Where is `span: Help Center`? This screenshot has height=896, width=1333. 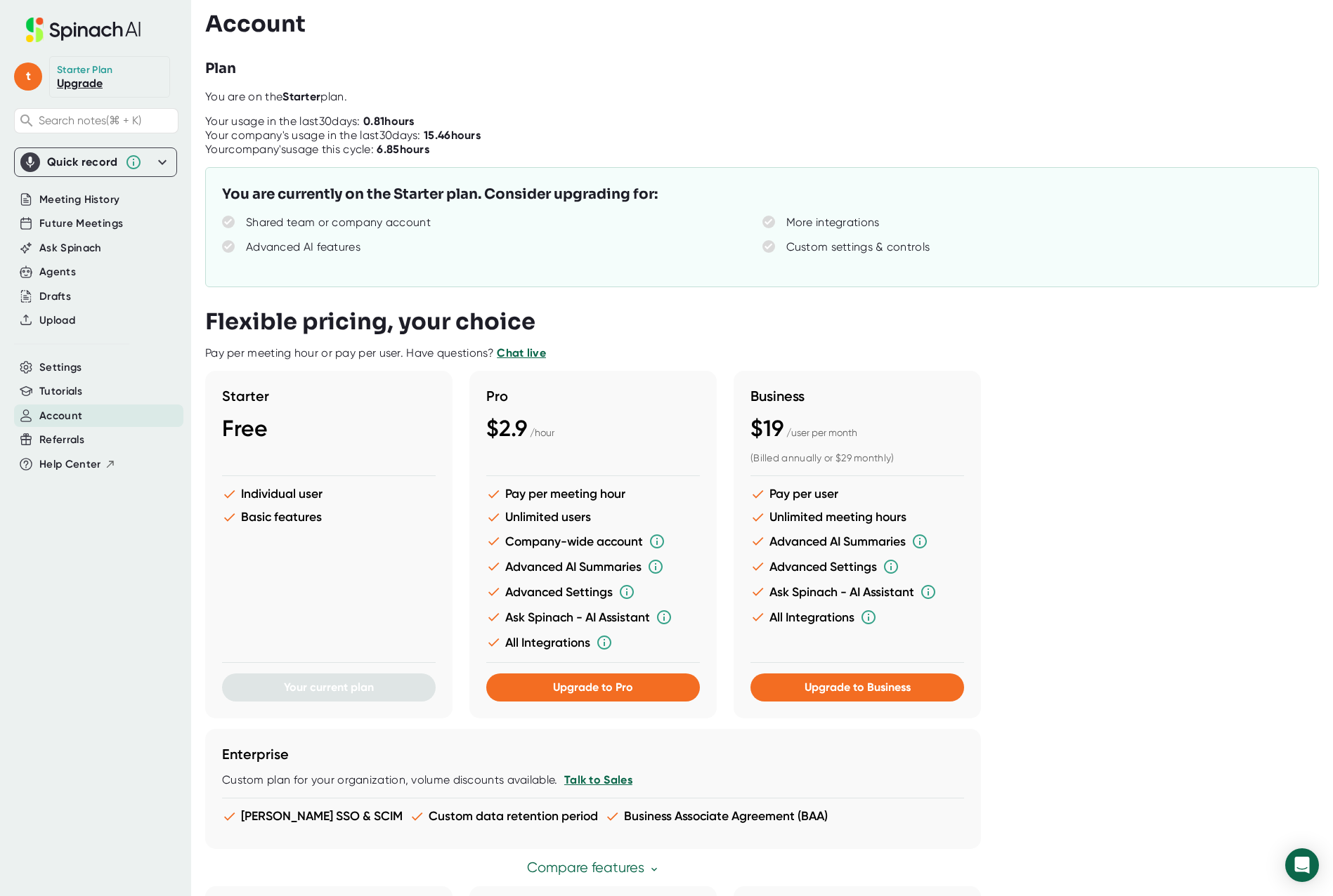 span: Help Center is located at coordinates (70, 464).